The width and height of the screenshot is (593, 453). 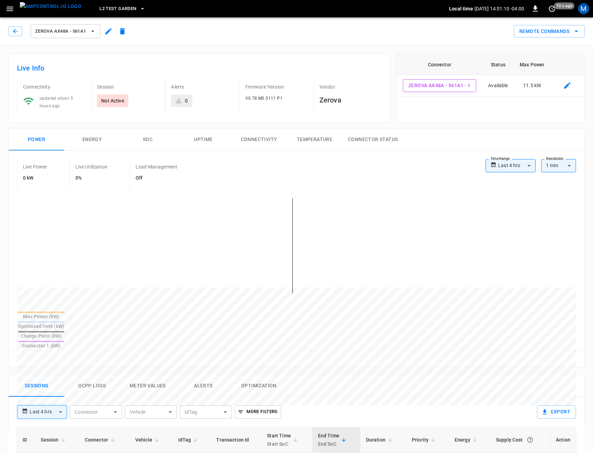 I want to click on th: Status, so click(x=498, y=65).